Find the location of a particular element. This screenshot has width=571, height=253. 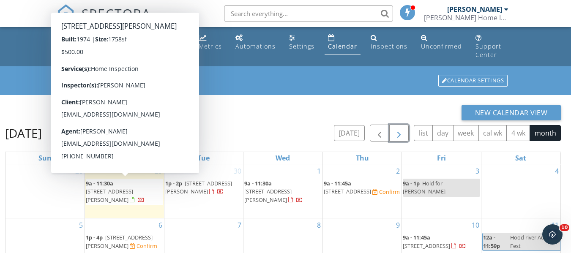

div: Templates is located at coordinates (127, 46).